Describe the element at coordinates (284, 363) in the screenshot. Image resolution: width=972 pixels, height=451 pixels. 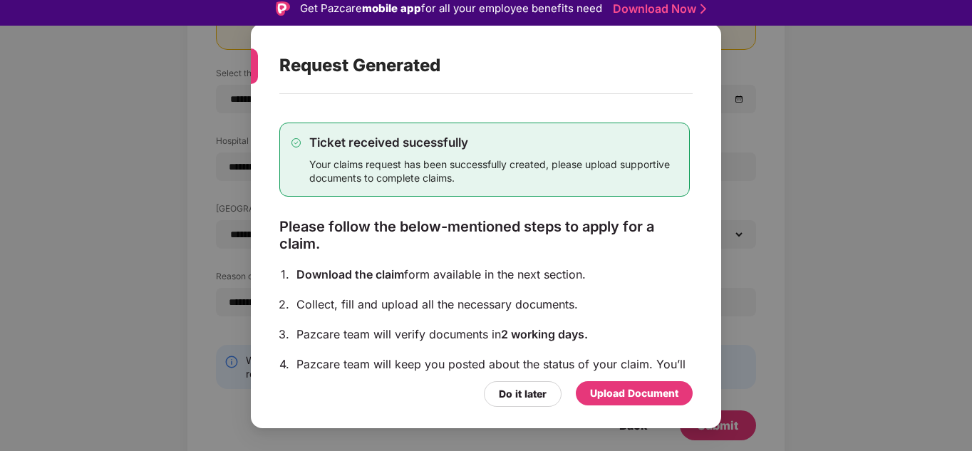
I see `div: 4.` at that location.